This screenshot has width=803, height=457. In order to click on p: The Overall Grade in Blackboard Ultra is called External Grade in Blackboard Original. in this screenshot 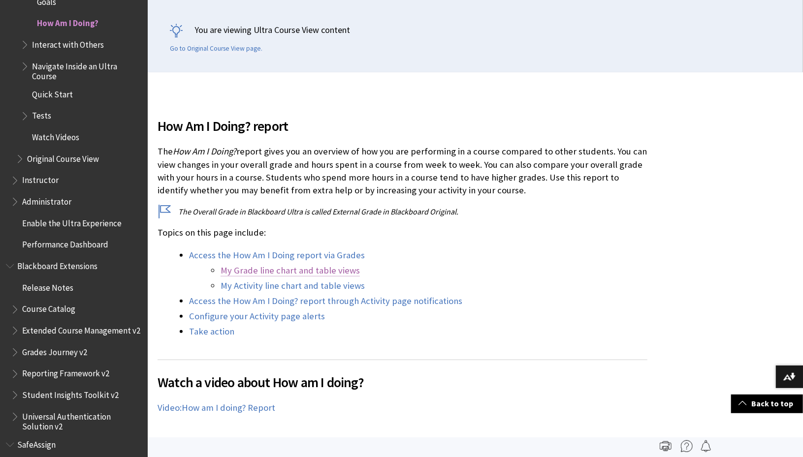, I will do `click(402, 212)`.